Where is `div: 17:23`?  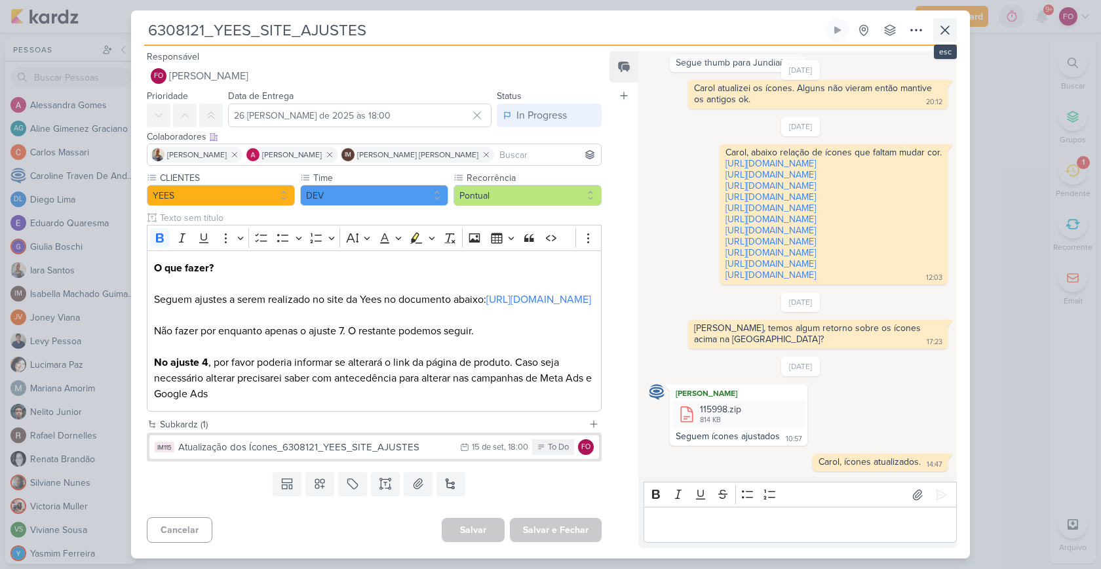
div: 17:23 is located at coordinates (935, 342).